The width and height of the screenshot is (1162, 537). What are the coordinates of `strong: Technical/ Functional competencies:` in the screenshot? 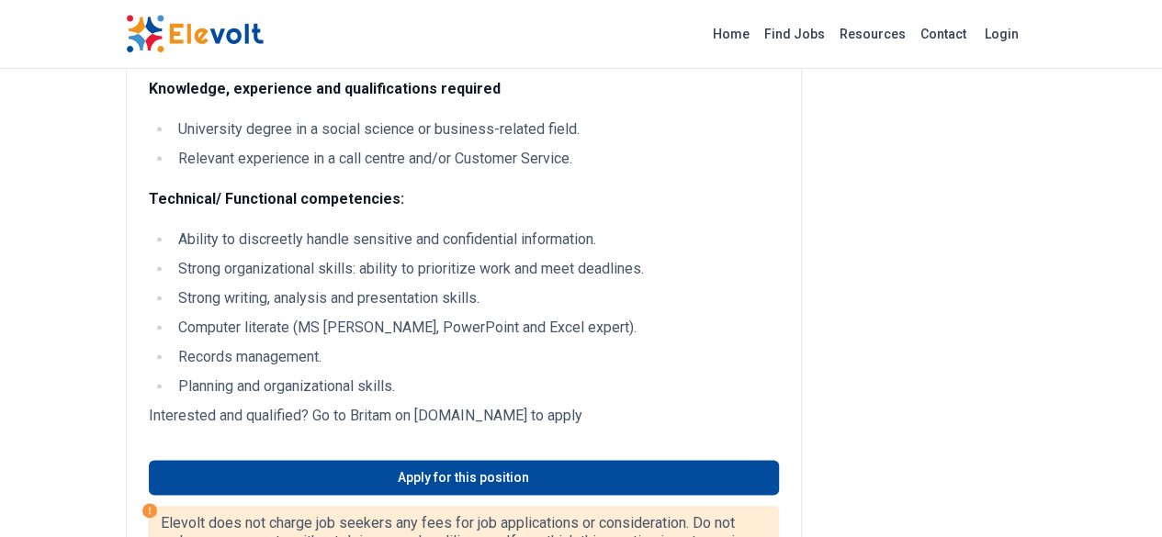 It's located at (276, 198).